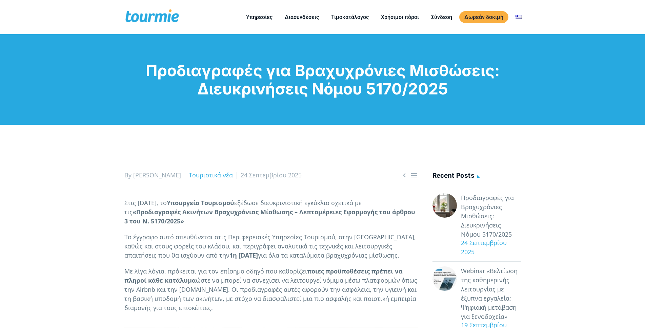 This screenshot has width=645, height=328. Describe the element at coordinates (491, 294) in the screenshot. I see `a: Webinar «Βελτίωση της καθημερινής λειτουργίας με έξυπνα εργαλεία: Ψηφιακή μετάβαση για ξενοδοχεία»` at that location.